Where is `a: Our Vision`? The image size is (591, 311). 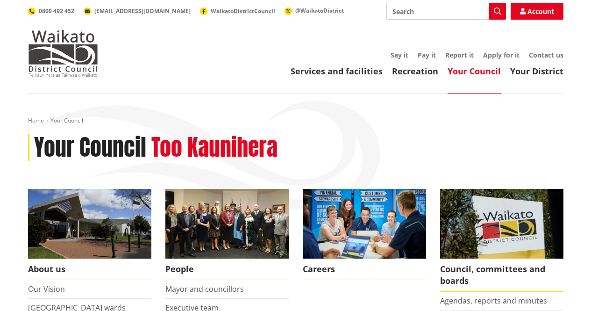
a: Our Vision is located at coordinates (46, 289).